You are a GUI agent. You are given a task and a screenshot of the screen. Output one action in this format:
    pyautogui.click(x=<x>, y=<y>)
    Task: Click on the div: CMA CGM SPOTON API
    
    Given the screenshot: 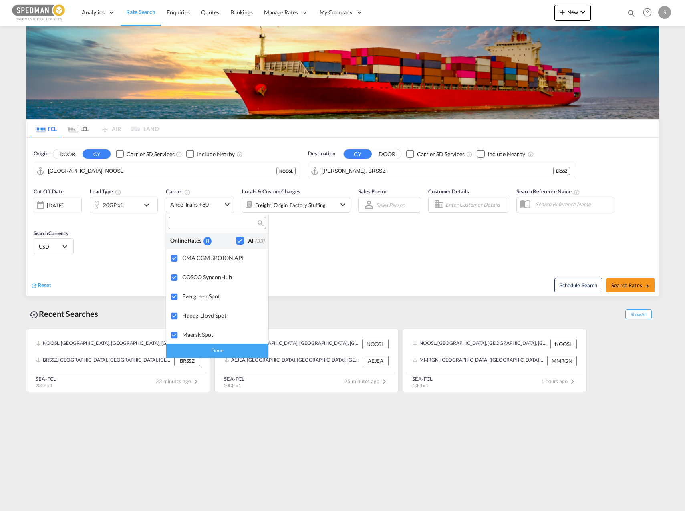 What is the action you would take?
    pyautogui.click(x=222, y=257)
    